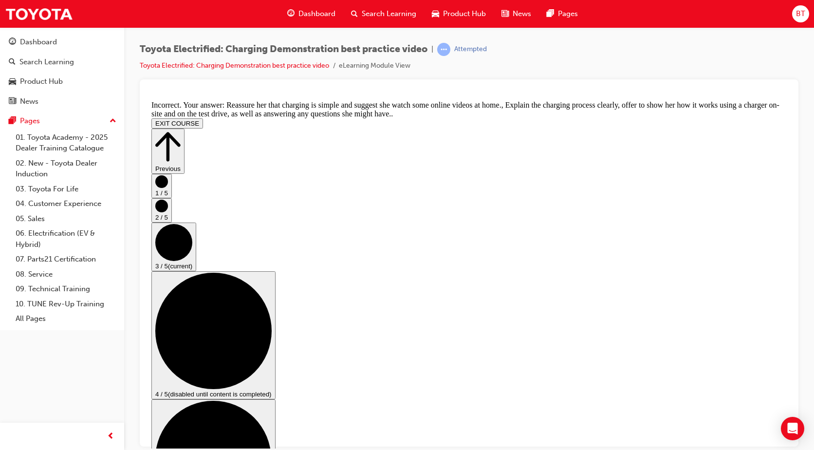 The image size is (814, 450). Describe the element at coordinates (14, 113) in the screenshot. I see `button: 2 / 5` at that location.